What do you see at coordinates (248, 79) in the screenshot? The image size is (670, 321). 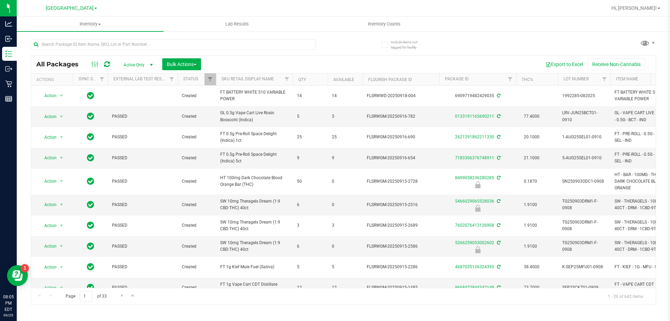 I see `a: Sku Retail Display Name` at bounding box center [248, 79].